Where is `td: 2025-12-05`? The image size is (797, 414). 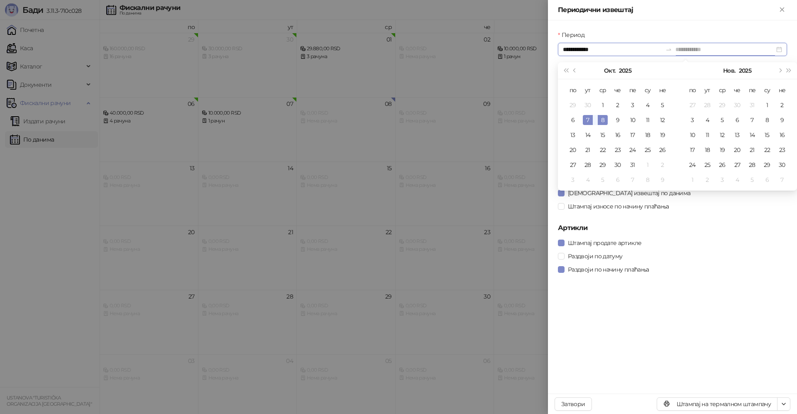
td: 2025-12-05 is located at coordinates (752, 180).